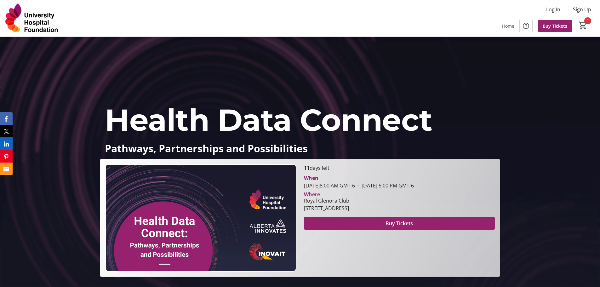 Image resolution: width=600 pixels, height=287 pixels. What do you see at coordinates (526, 26) in the screenshot?
I see `button: Help` at bounding box center [526, 26].